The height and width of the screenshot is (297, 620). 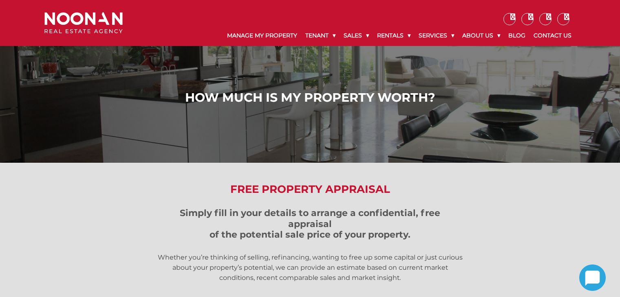 I want to click on a: Blog, so click(x=517, y=35).